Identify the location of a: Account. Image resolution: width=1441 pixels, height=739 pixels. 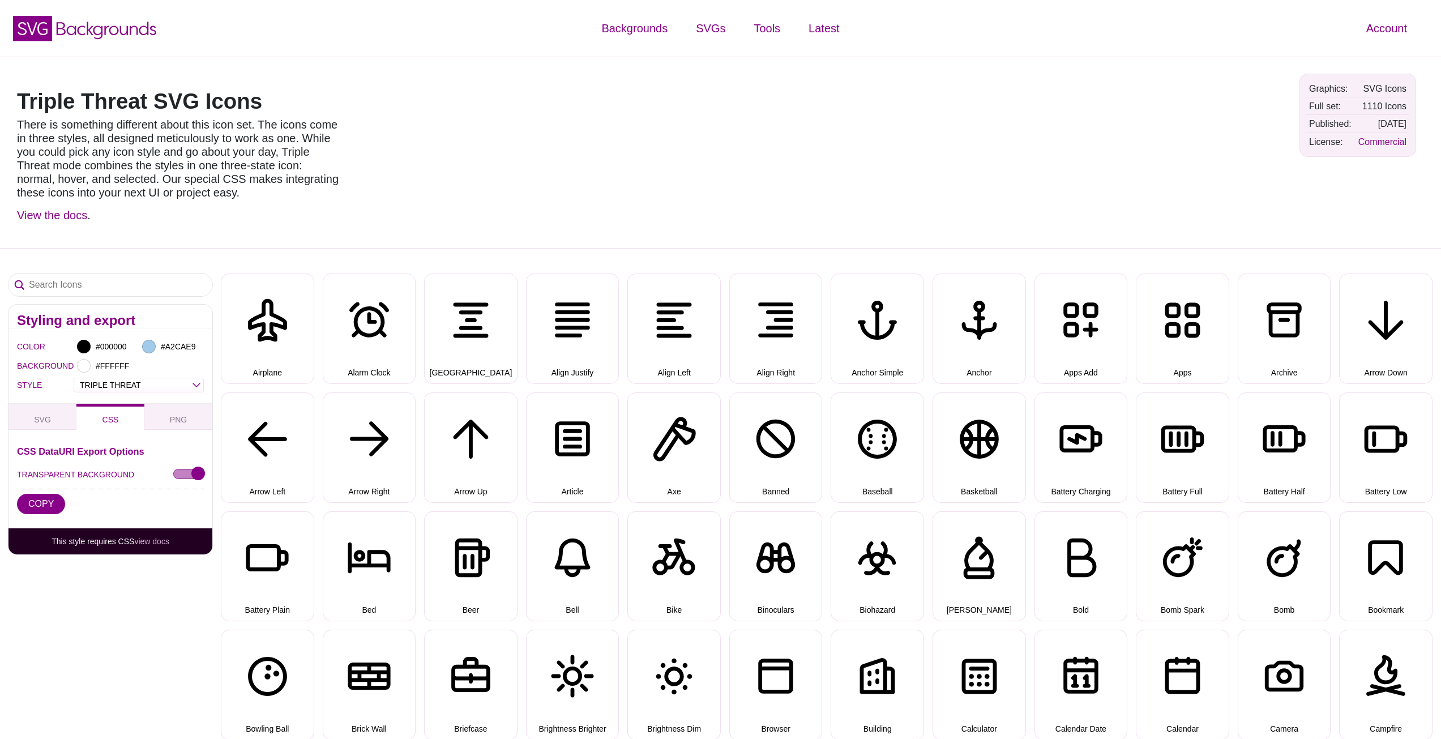
(1387, 28).